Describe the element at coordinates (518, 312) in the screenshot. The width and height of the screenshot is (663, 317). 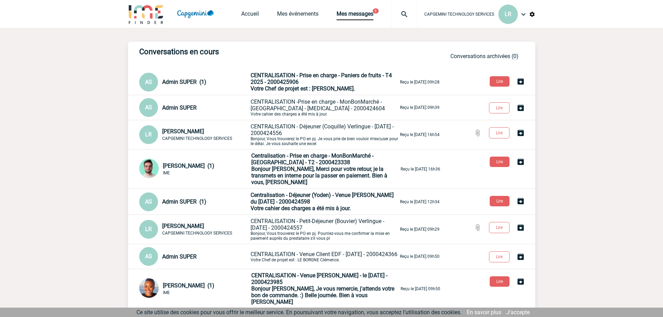
I see `a: J'accepte` at that location.